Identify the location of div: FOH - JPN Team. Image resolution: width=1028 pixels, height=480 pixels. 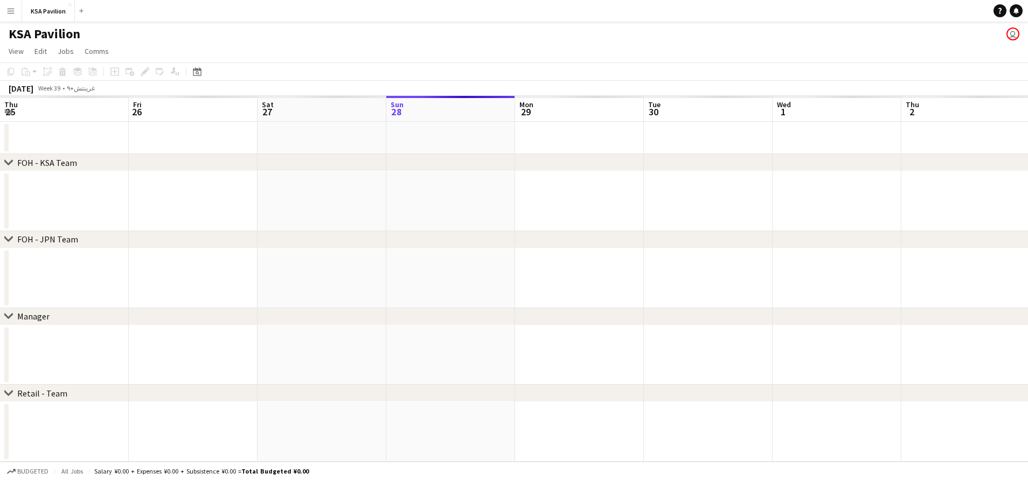
(47, 239).